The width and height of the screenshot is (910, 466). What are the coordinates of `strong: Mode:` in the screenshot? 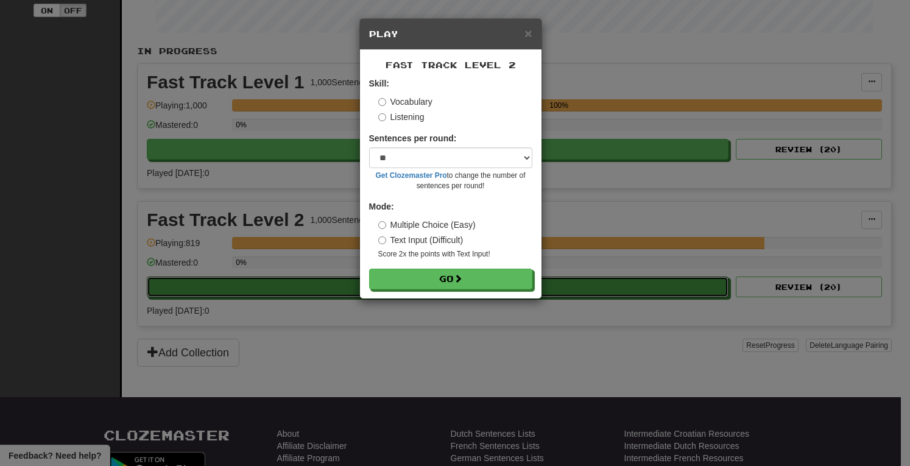 It's located at (381, 207).